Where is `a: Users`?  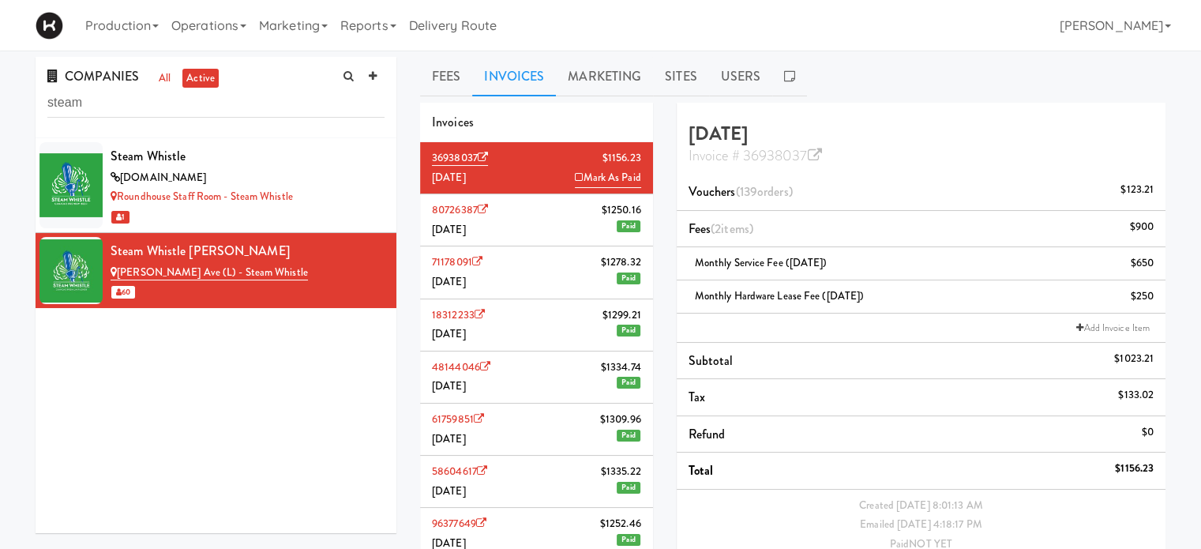 a: Users is located at coordinates (741, 77).